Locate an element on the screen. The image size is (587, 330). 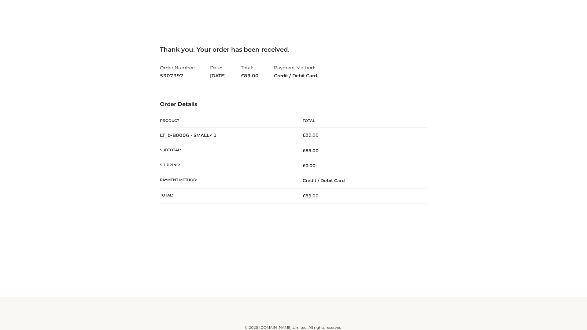
th: Payment method: is located at coordinates (226, 181).